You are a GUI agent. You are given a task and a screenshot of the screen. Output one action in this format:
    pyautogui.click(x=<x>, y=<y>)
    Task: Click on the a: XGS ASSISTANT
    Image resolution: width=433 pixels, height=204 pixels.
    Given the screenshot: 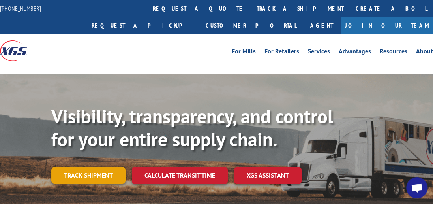 What is the action you would take?
    pyautogui.click(x=268, y=175)
    